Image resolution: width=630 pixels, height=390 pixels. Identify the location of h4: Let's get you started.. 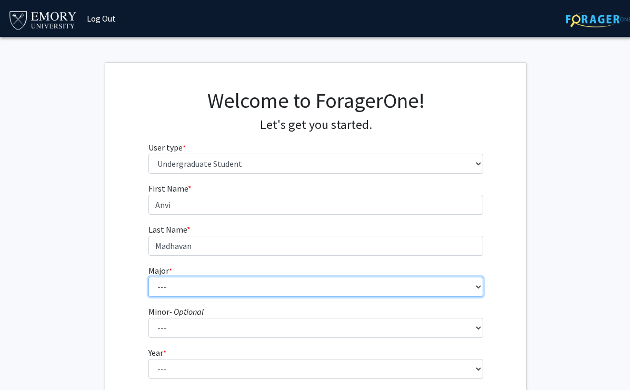
(316, 125).